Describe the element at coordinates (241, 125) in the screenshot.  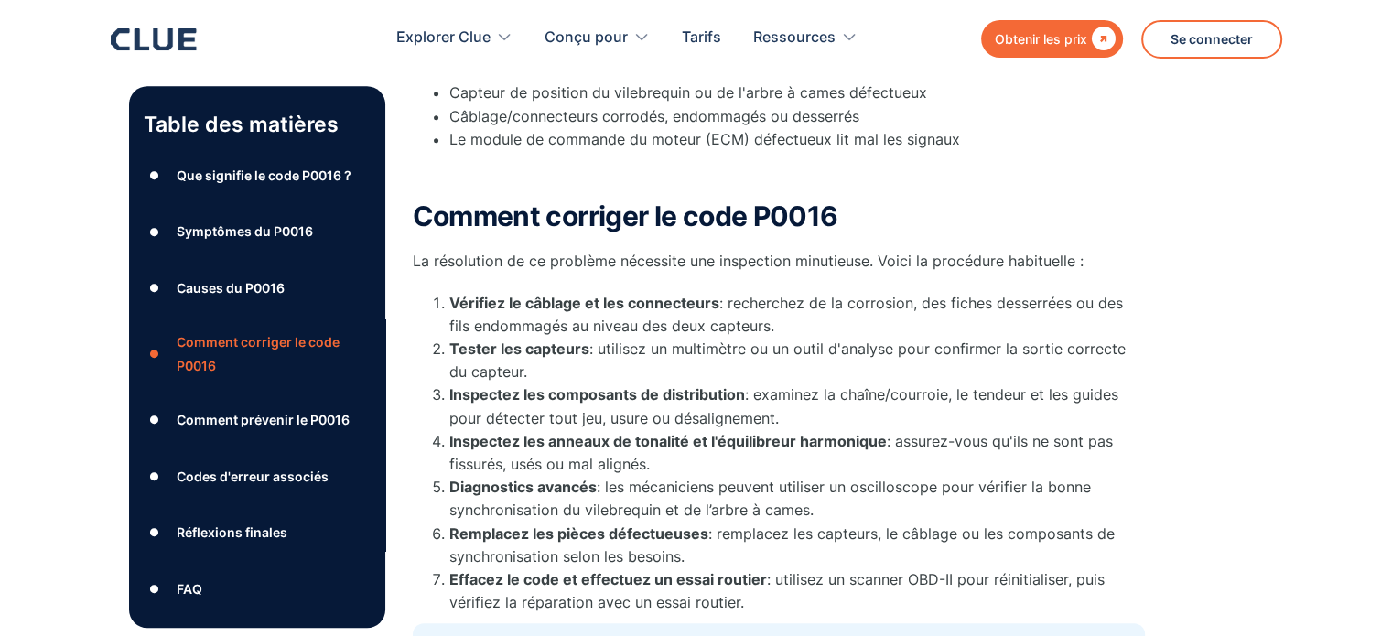
I see `font: Table des matières` at that location.